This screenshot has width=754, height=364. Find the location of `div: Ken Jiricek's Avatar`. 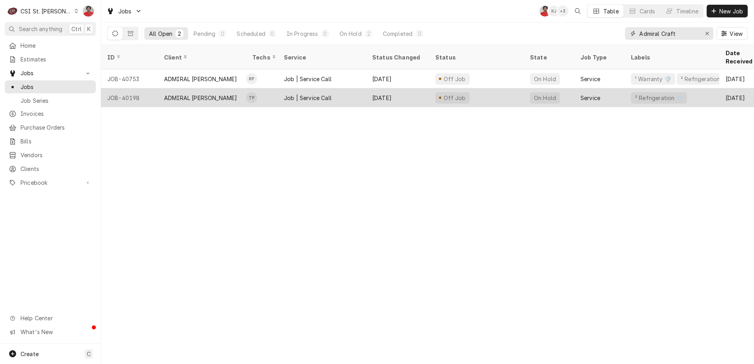

div: Ken Jiricek's Avatar is located at coordinates (554, 11).